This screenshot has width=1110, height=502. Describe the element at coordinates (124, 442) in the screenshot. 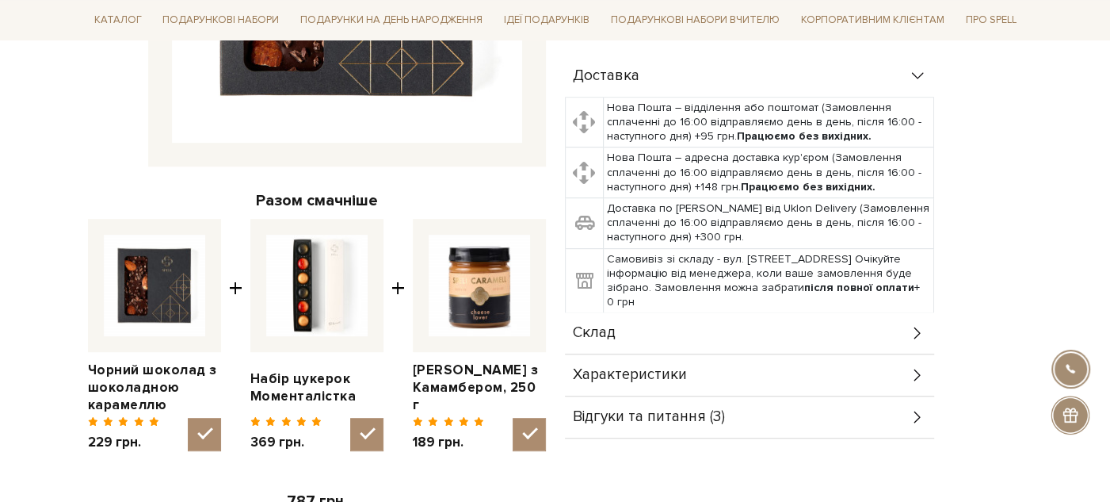

I see `span: 229 грн.` at that location.